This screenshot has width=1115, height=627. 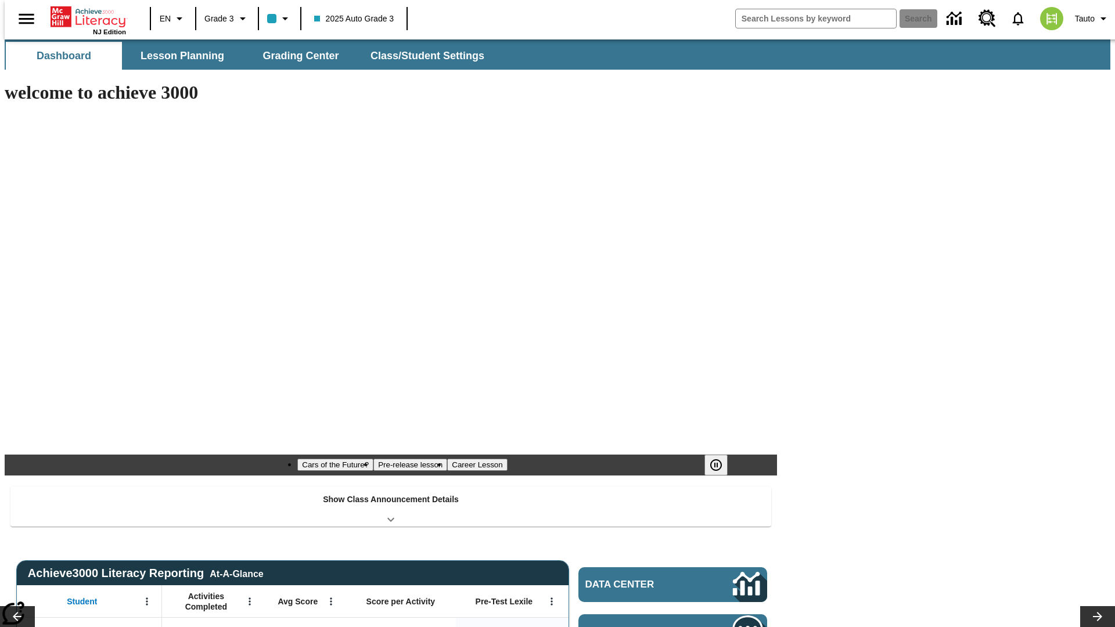 What do you see at coordinates (391, 499) in the screenshot?
I see `p: Show Class Announcement Details` at bounding box center [391, 499].